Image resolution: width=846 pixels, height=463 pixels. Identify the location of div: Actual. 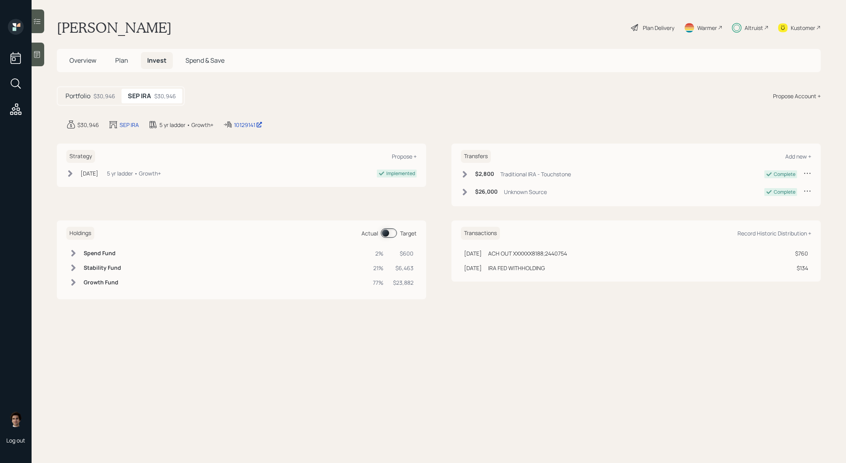
(370, 233).